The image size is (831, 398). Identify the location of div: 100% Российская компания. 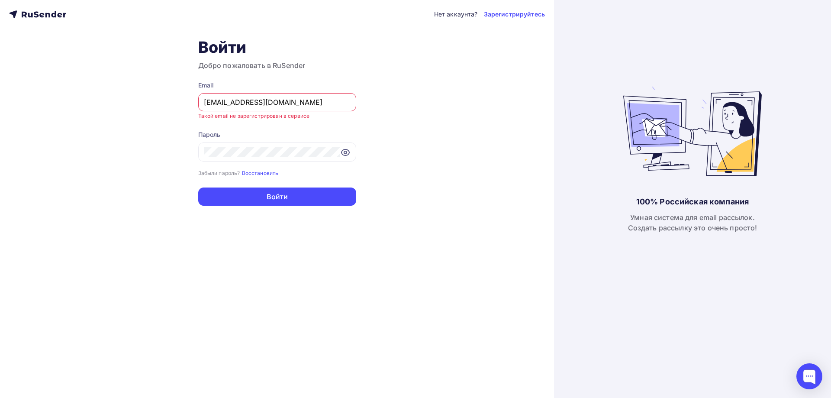
(692, 202).